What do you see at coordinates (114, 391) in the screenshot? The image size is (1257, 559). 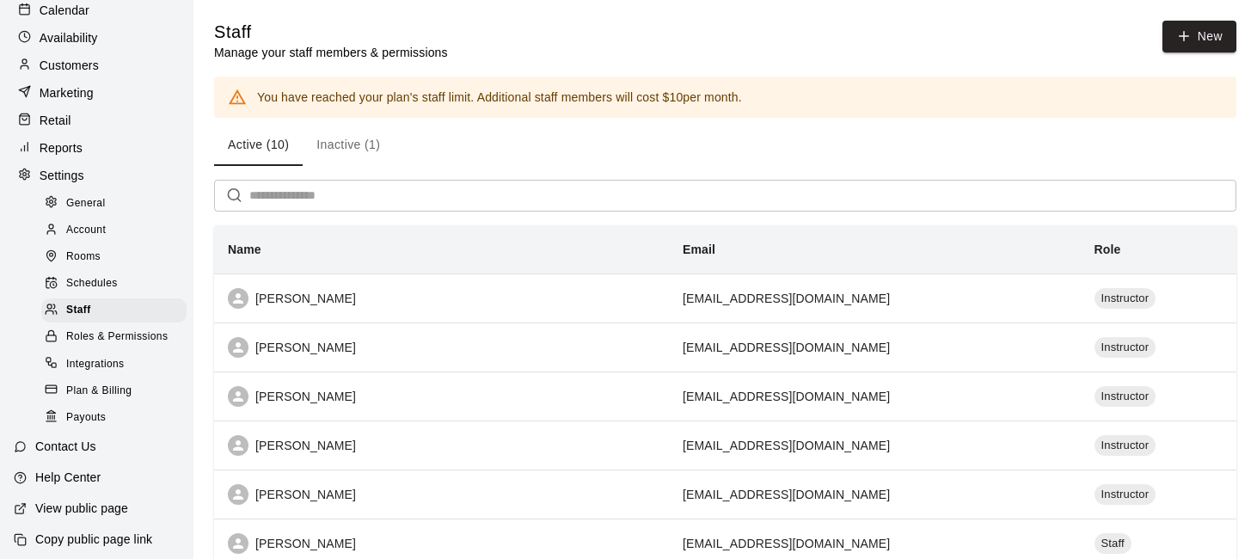 I see `div: Plan & Billing` at bounding box center [114, 391].